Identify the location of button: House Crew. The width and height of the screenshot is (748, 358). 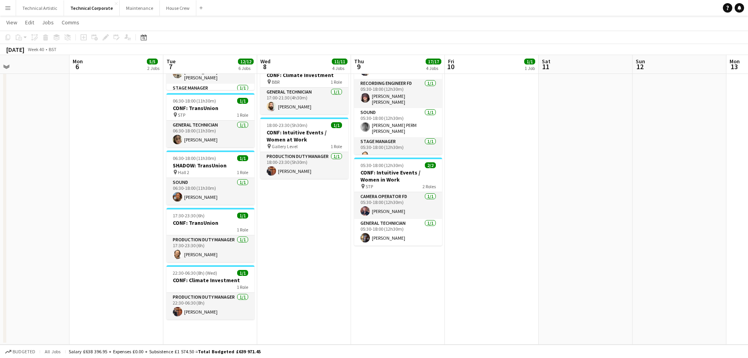
(178, 8).